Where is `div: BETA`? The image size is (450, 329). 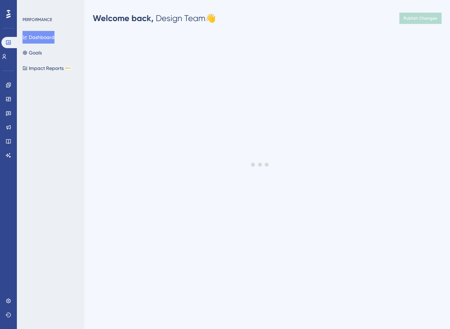 div: BETA is located at coordinates (68, 68).